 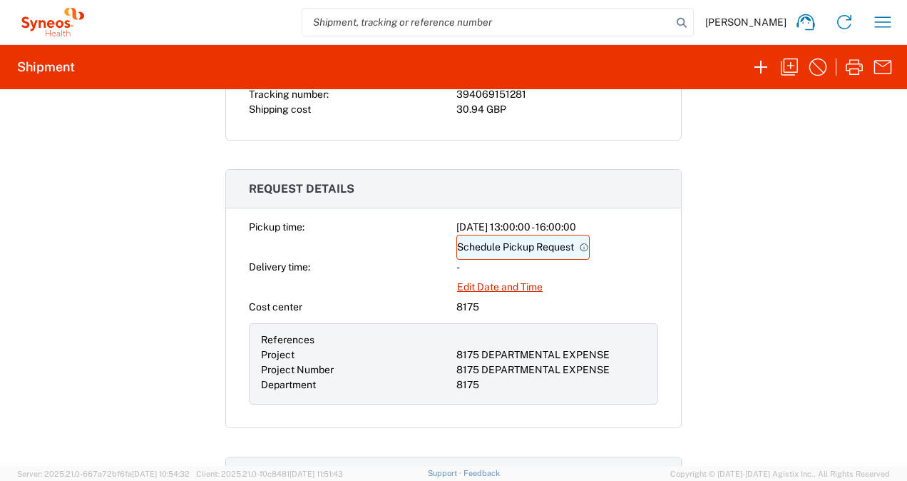 What do you see at coordinates (46, 67) in the screenshot?
I see `h2: Shipment` at bounding box center [46, 67].